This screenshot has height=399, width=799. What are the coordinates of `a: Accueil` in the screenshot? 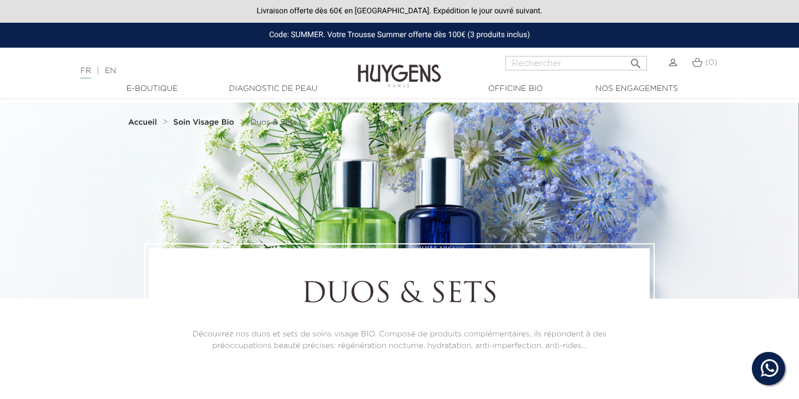 It's located at (144, 123).